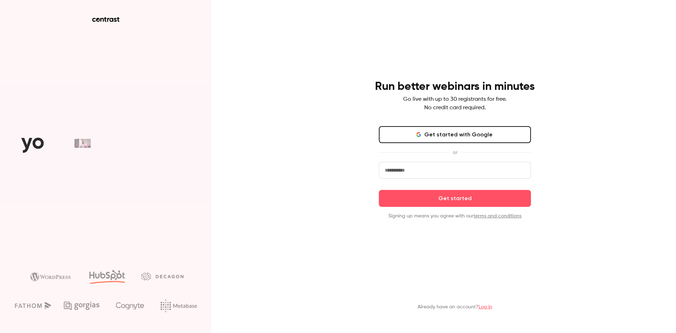 Image resolution: width=676 pixels, height=333 pixels. What do you see at coordinates (455, 216) in the screenshot?
I see `p: Signing up means you agree with our` at bounding box center [455, 216].